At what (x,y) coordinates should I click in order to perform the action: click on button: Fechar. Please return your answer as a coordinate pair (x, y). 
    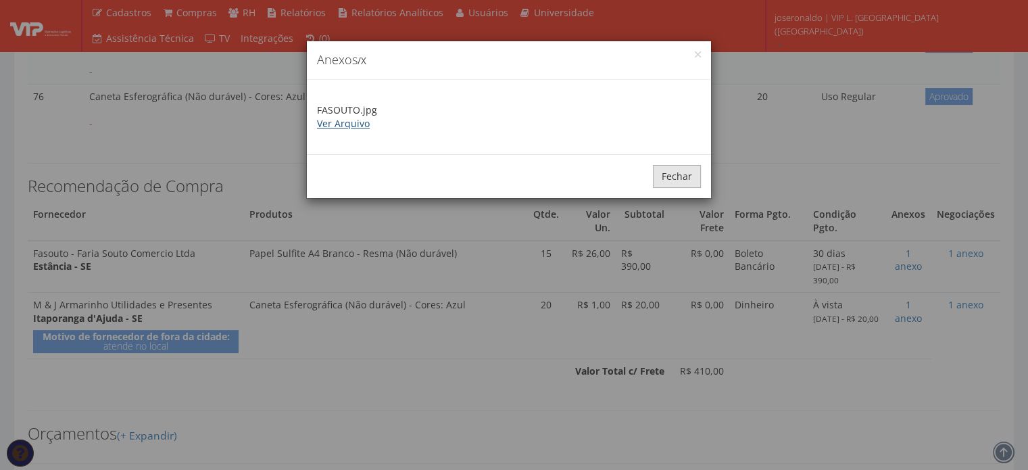
    Looking at the image, I should click on (676, 176).